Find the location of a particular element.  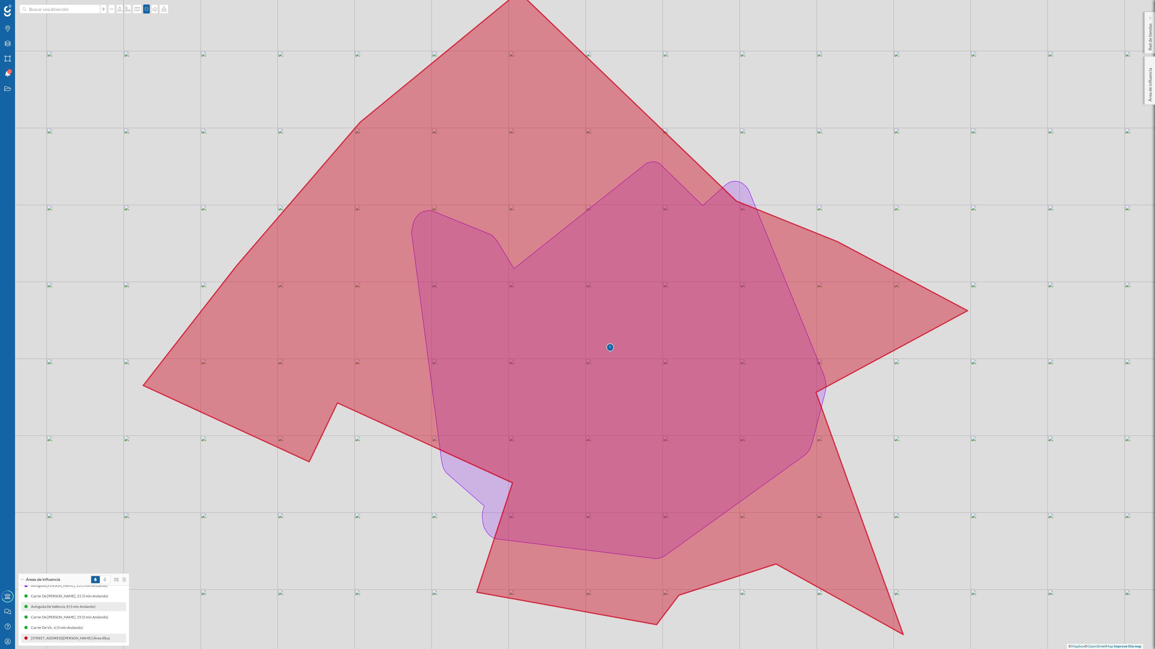

p: Red de tiendas is located at coordinates (1150, 36).